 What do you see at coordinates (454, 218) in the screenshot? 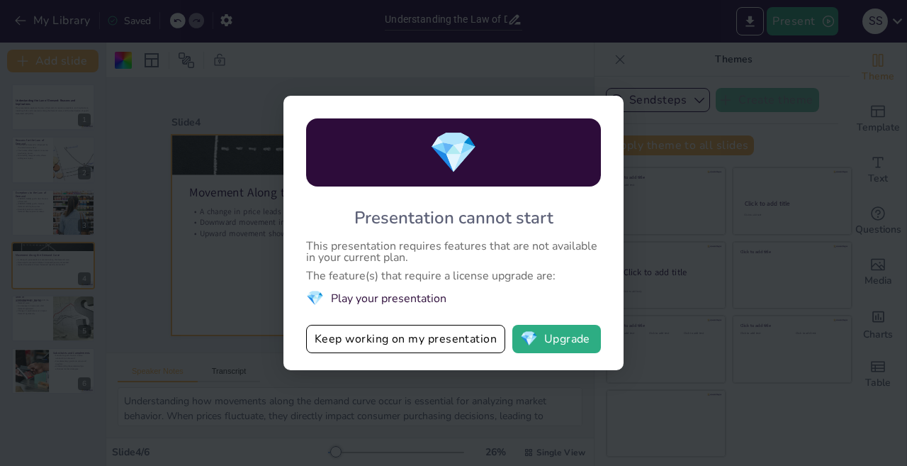
I see `div: Presentation cannot start` at bounding box center [454, 218].